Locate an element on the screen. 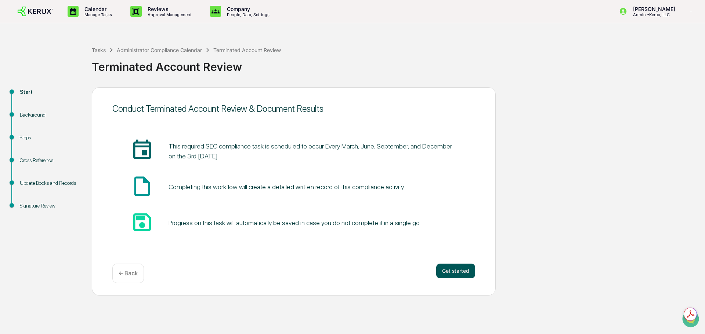  div: Signature Review is located at coordinates (50, 206).